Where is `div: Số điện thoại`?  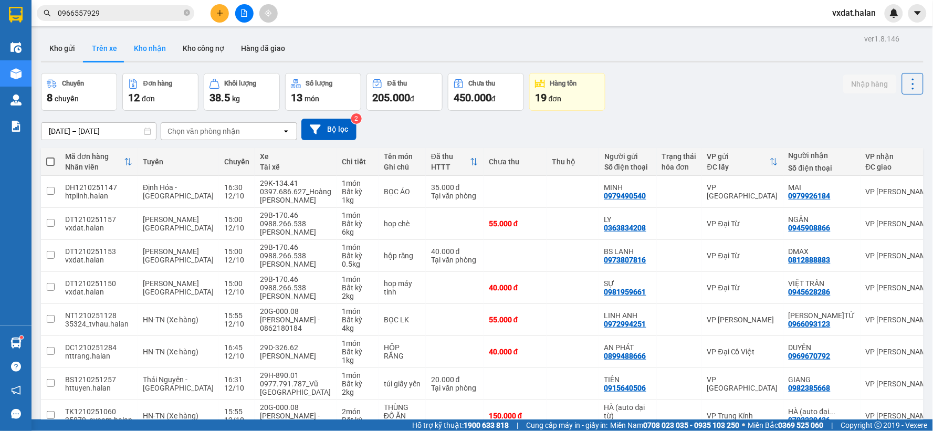 div: Số điện thoại is located at coordinates (628, 167).